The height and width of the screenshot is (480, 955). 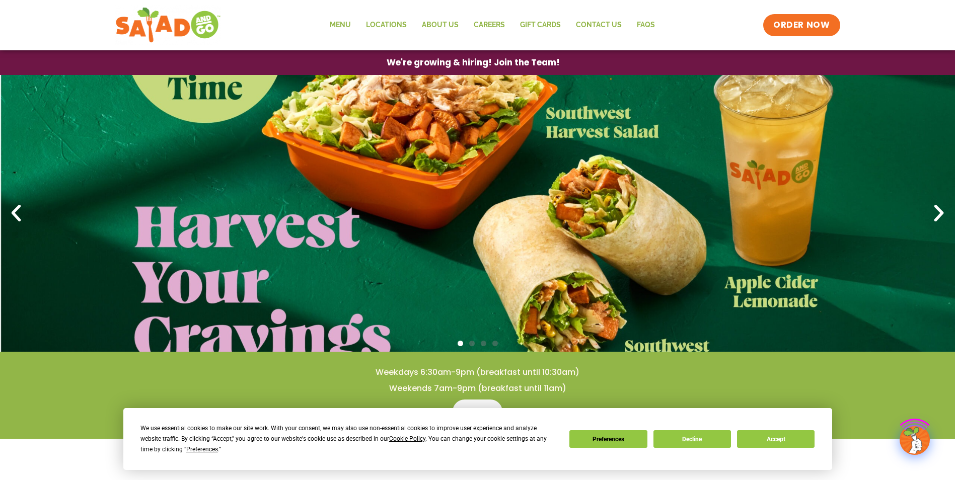 I want to click on a: Locations, so click(x=386, y=25).